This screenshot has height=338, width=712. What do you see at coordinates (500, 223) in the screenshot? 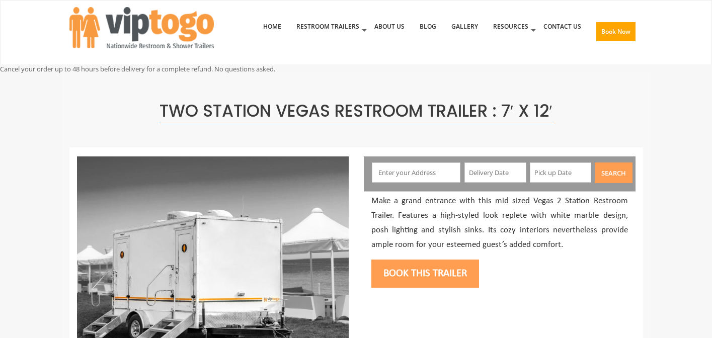
I see `p: Make a grand entrance with this mid sized Vegas 2 Station Restroom Trailer. Features a high-style...` at bounding box center [500, 223].